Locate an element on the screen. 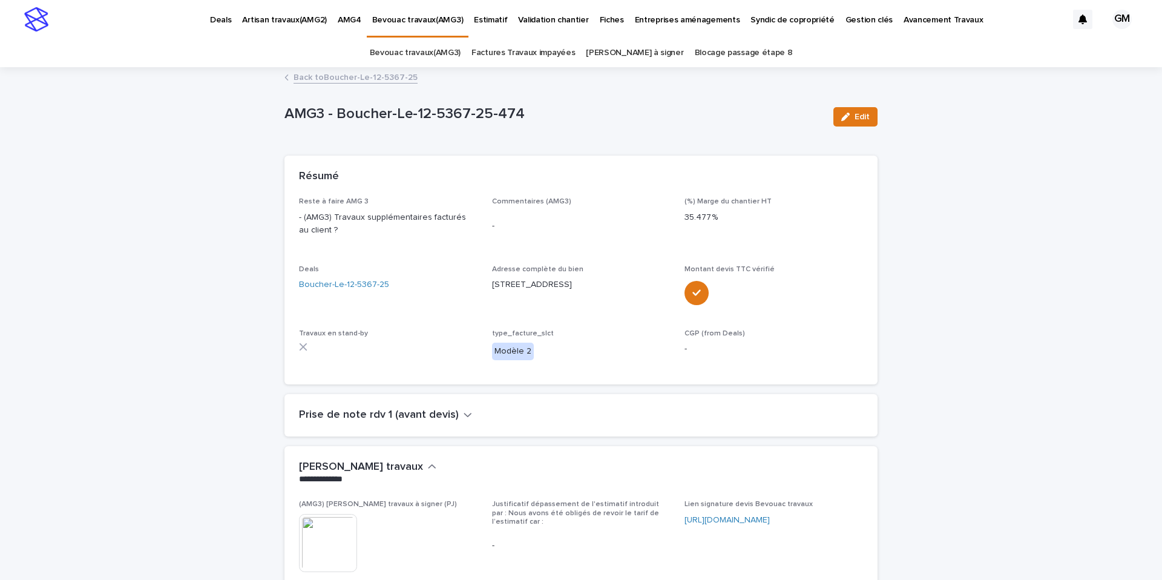 This screenshot has width=1162, height=580. h2: Prise de note rdv 1 (avant devis) is located at coordinates (379, 415).